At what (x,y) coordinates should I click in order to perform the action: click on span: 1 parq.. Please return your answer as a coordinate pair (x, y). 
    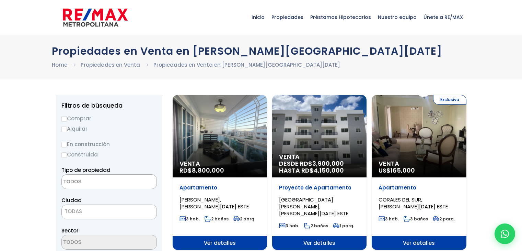
    Looking at the image, I should click on (344, 225).